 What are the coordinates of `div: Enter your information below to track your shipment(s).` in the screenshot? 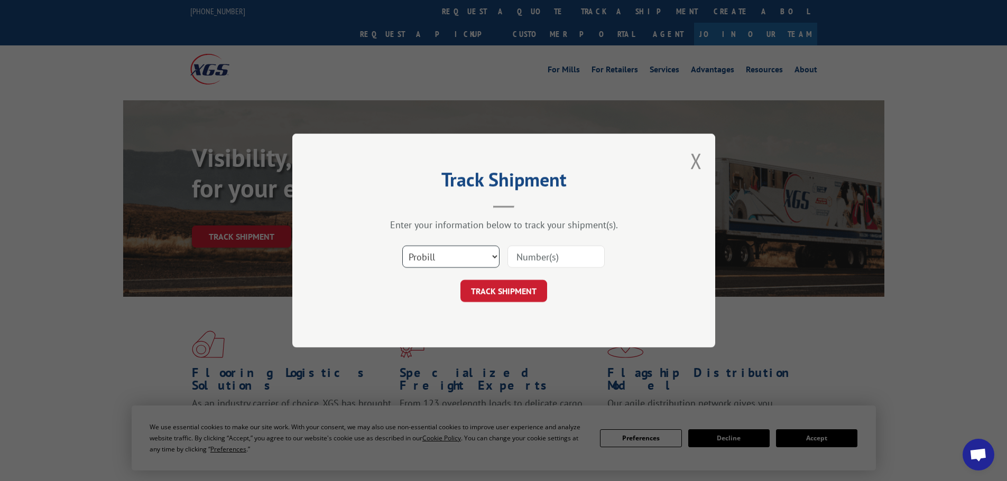 It's located at (504, 225).